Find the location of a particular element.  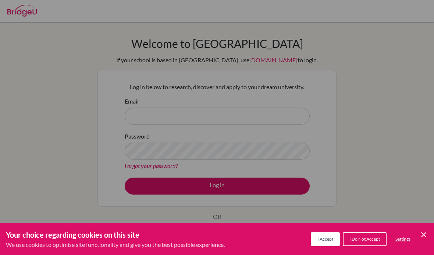

p: We use cookies to optimise site functionality and give you the best possible experience. is located at coordinates (115, 244).